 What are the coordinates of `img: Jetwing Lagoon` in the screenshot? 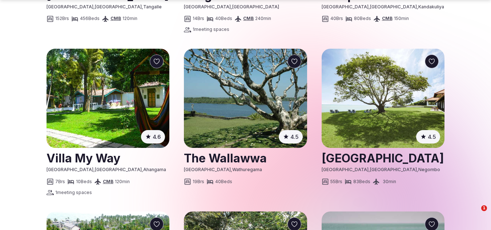 It's located at (383, 98).